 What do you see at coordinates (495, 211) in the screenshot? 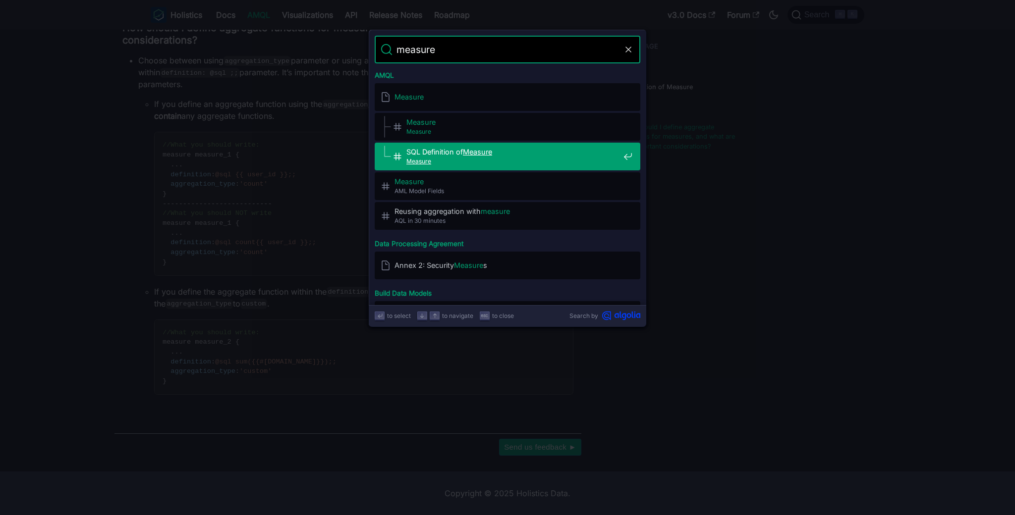
I see `mark: measure` at bounding box center [495, 211].